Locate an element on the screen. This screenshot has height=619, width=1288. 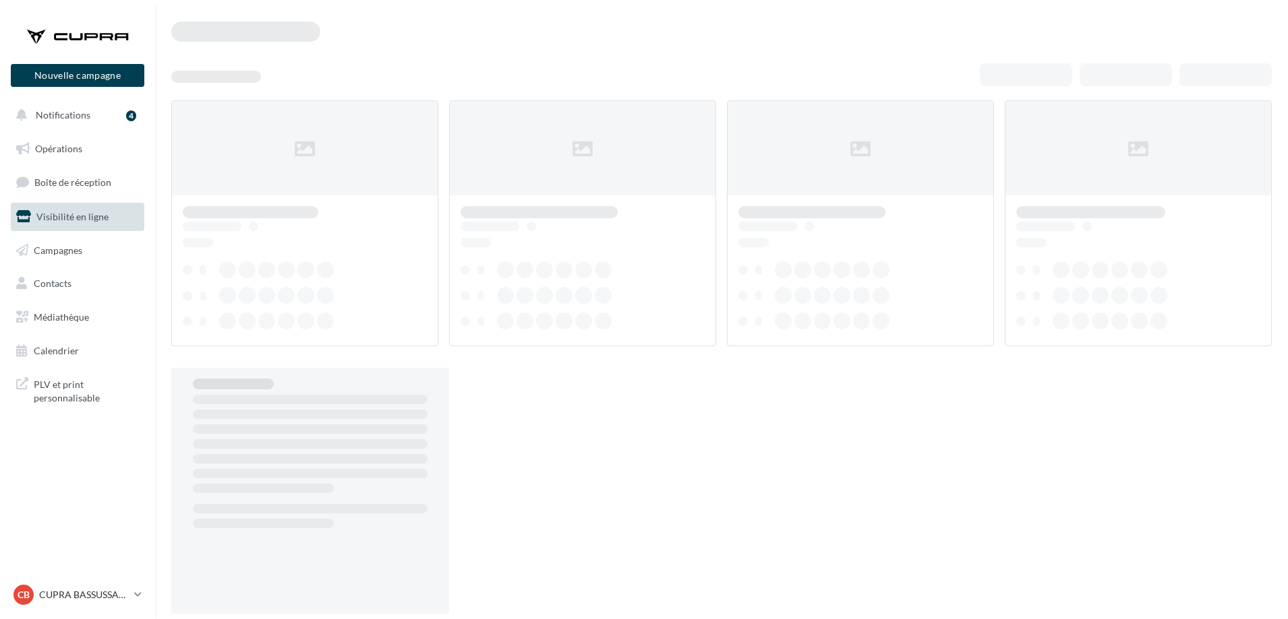
a: Campagnes is located at coordinates (78, 251).